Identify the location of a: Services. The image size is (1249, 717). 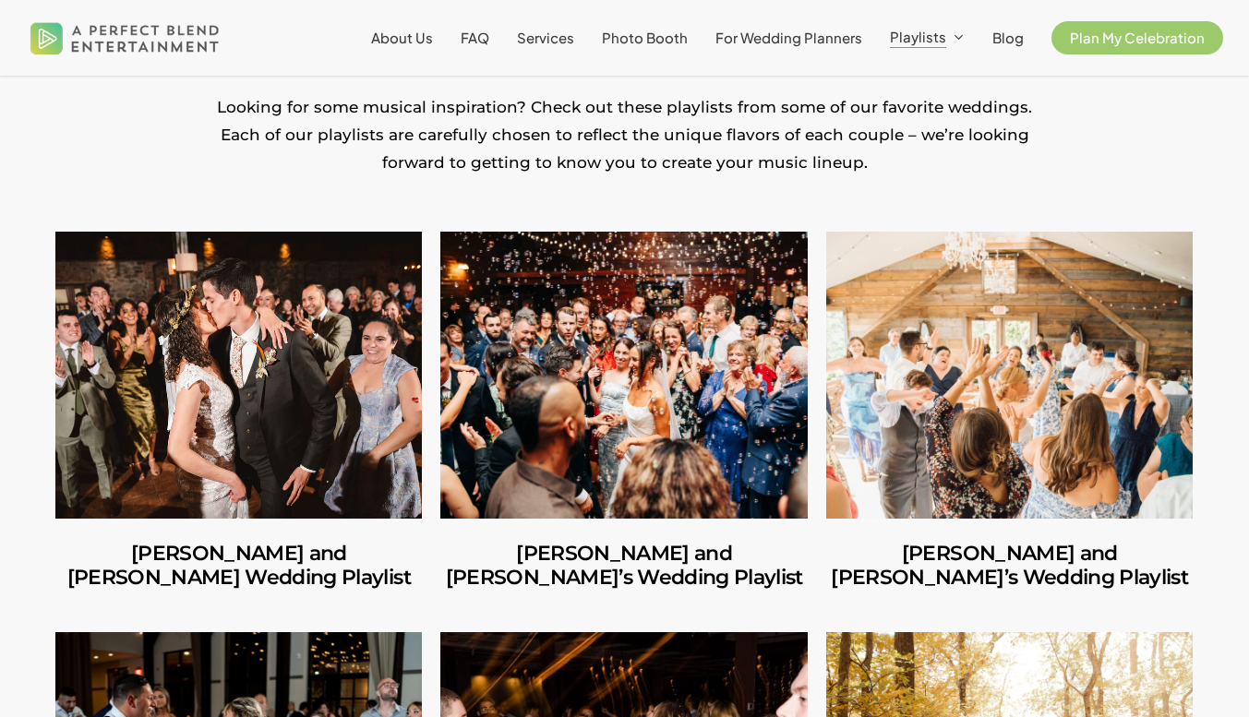
(546, 38).